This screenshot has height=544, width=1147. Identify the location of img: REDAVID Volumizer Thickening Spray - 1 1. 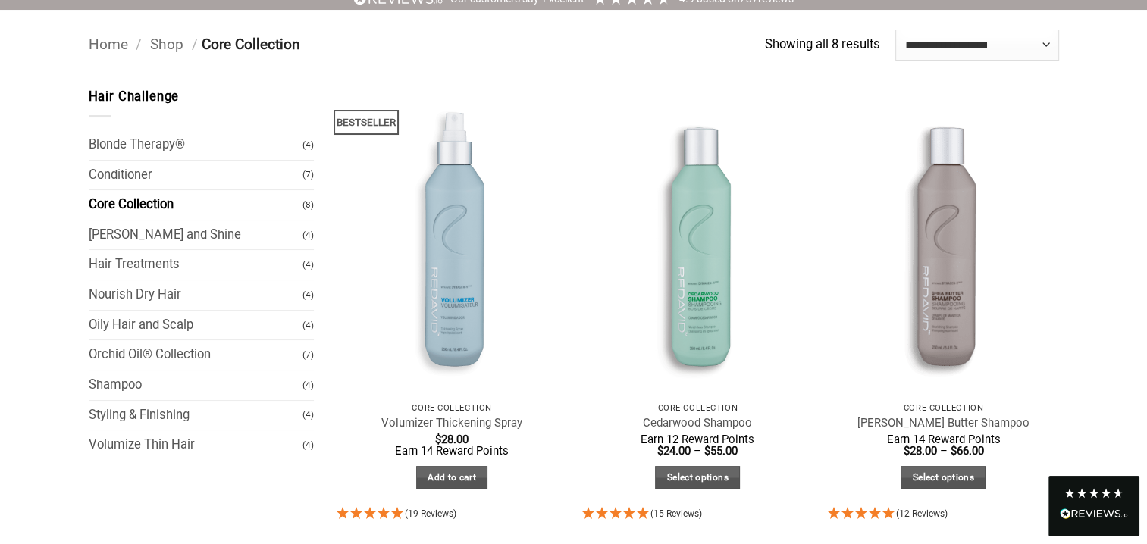
(452, 241).